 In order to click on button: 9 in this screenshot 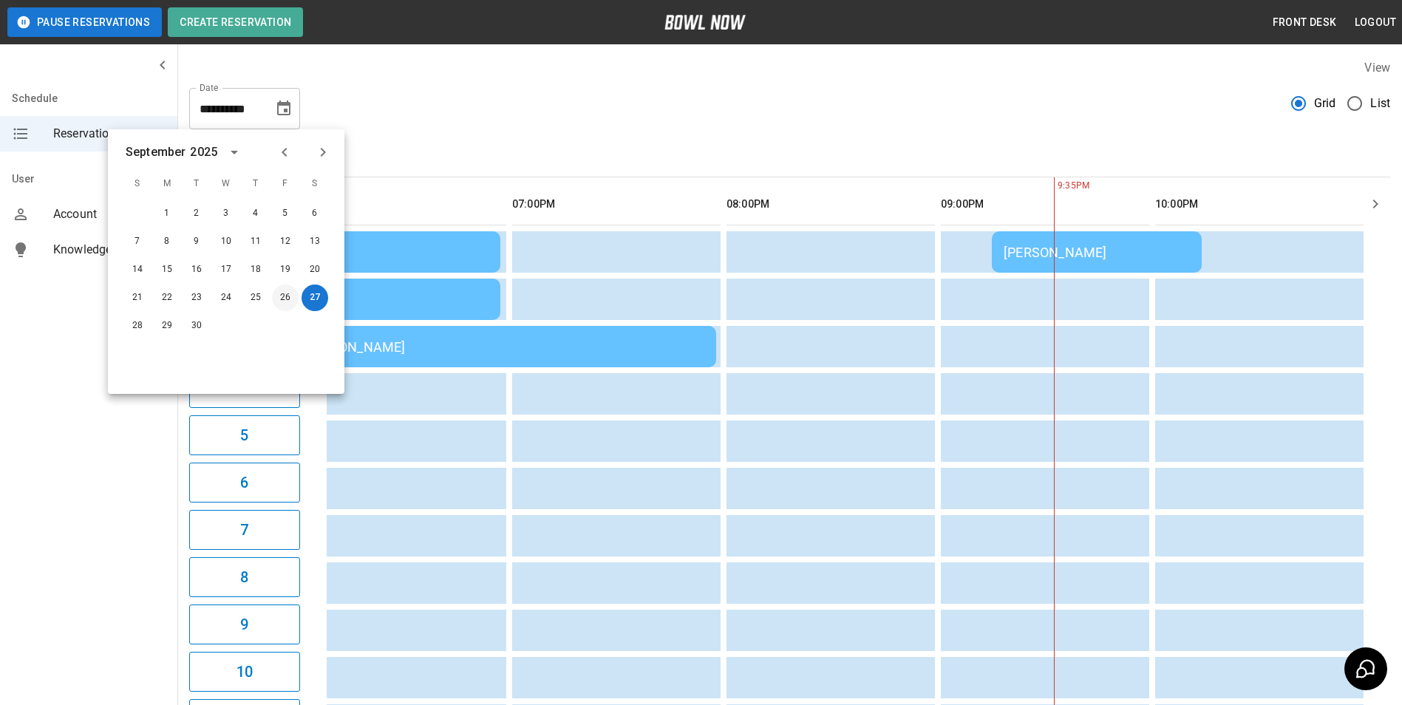, I will do `click(245, 624)`.